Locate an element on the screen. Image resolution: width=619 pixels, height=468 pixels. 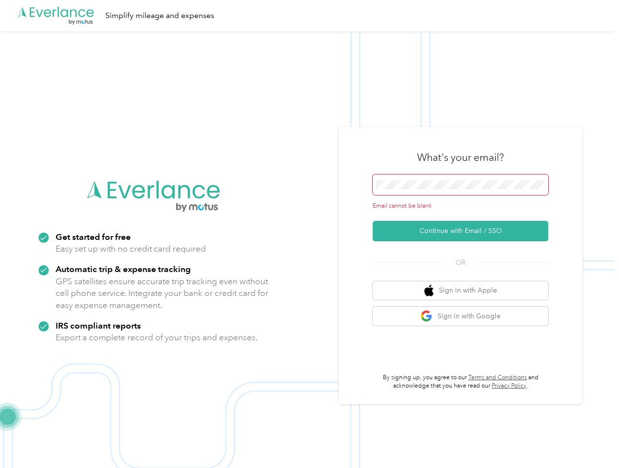
h3: What's your email? is located at coordinates (460, 157).